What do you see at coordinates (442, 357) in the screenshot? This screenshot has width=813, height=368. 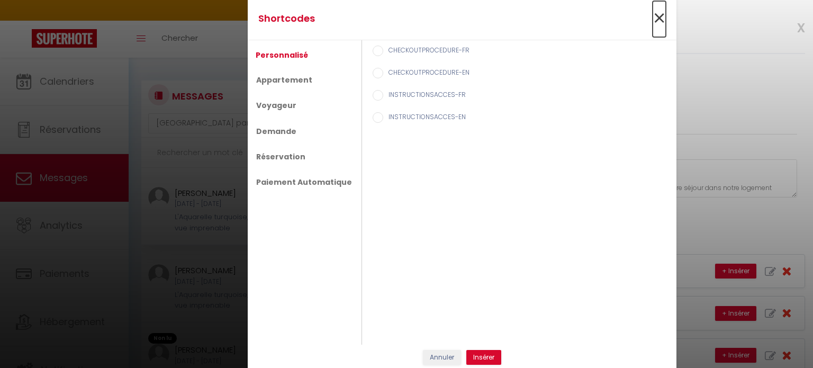 I see `button: Annuler` at bounding box center [442, 357].